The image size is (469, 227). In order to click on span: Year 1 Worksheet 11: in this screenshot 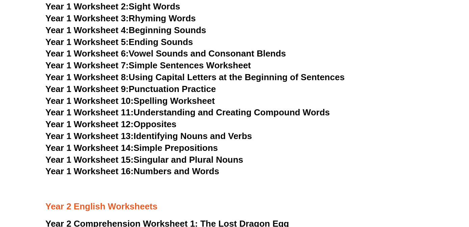, I will do `click(89, 112)`.